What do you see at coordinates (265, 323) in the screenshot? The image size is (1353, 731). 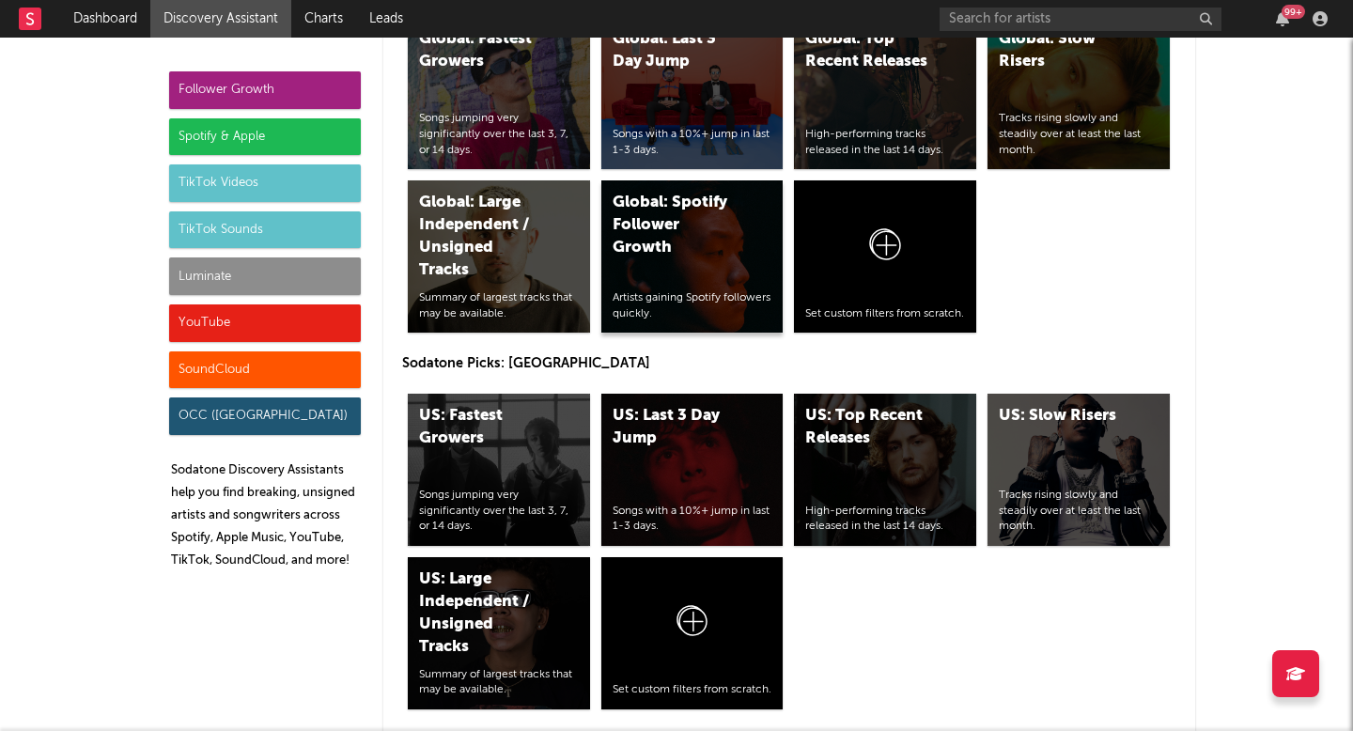 I see `div: YouTube` at bounding box center [265, 323].